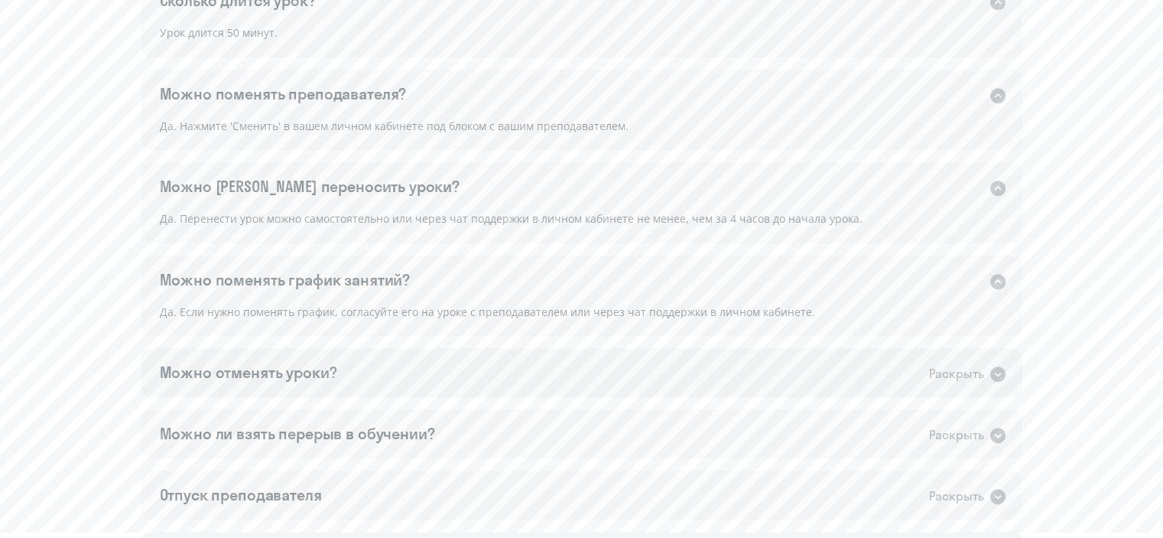 The width and height of the screenshot is (1163, 538). What do you see at coordinates (582, 41) in the screenshot?
I see `div: Урок длится 50 минут.` at bounding box center [582, 41].